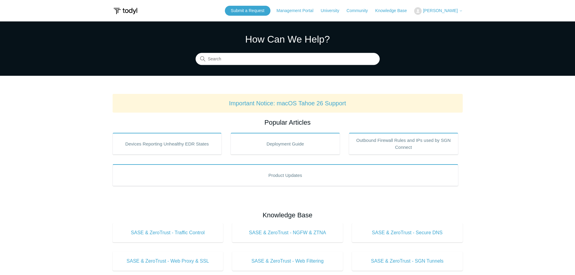  Describe the element at coordinates (288, 59) in the screenshot. I see `input: Search` at that location.